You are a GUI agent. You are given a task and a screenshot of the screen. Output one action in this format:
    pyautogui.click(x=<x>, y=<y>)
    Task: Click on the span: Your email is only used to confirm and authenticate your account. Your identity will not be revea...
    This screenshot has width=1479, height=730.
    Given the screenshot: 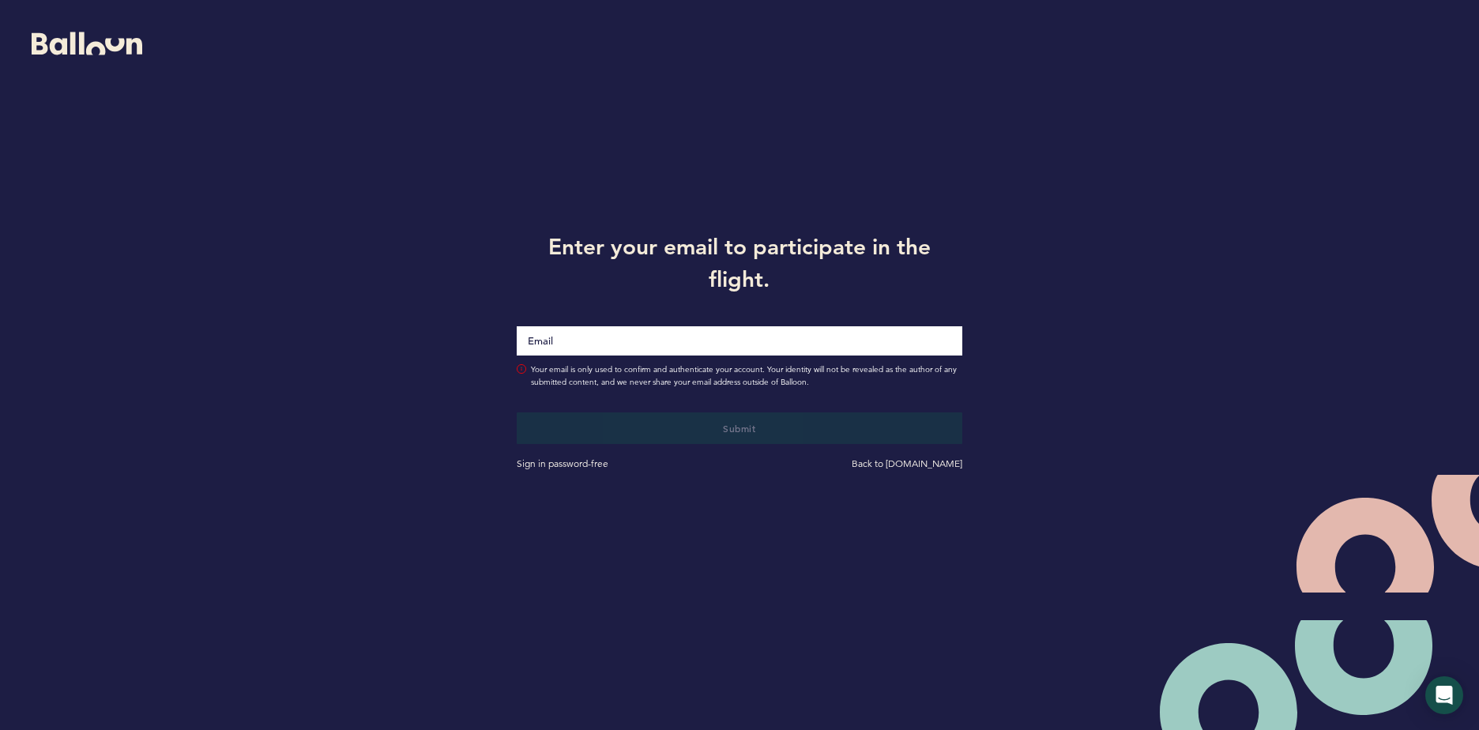 What is the action you would take?
    pyautogui.click(x=747, y=376)
    